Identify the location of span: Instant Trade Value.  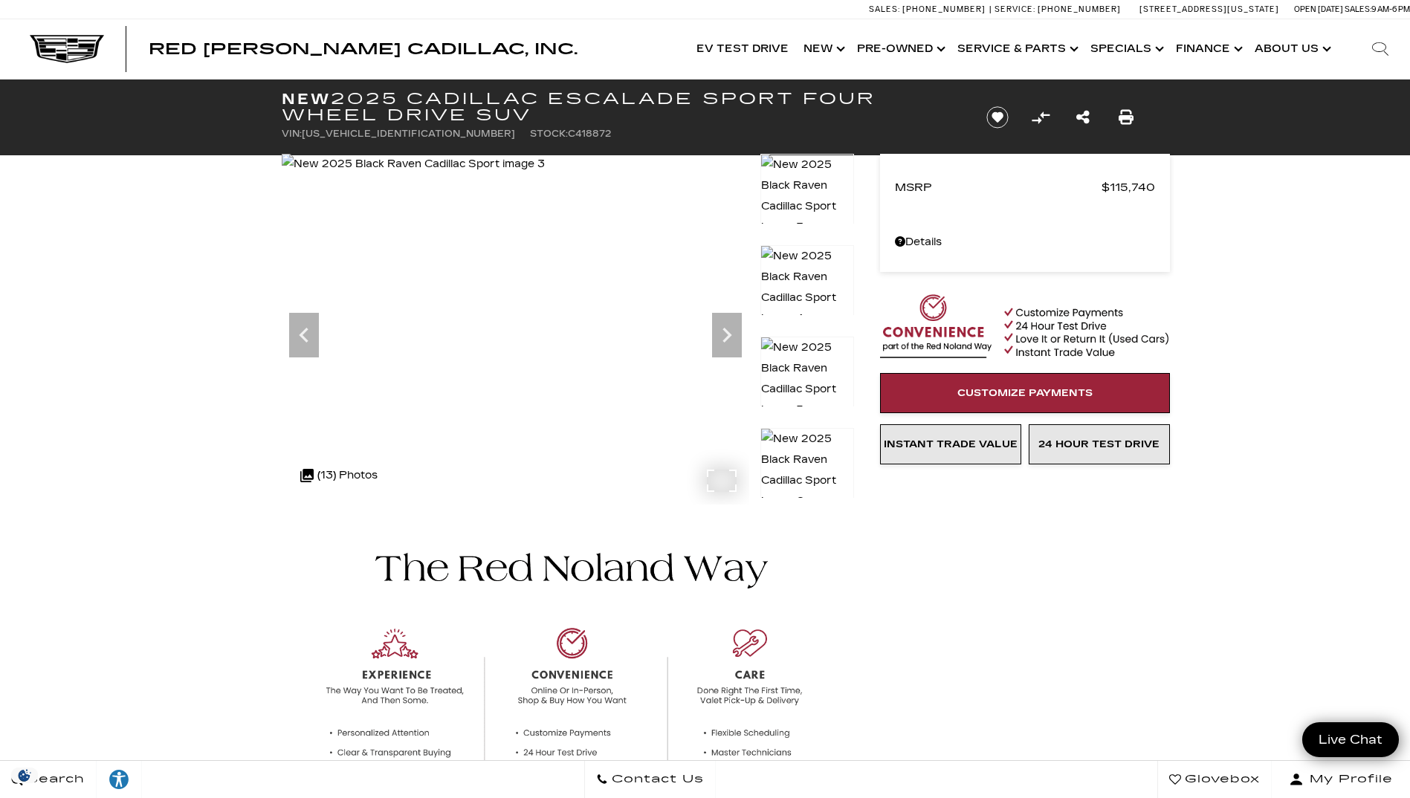
(950, 444).